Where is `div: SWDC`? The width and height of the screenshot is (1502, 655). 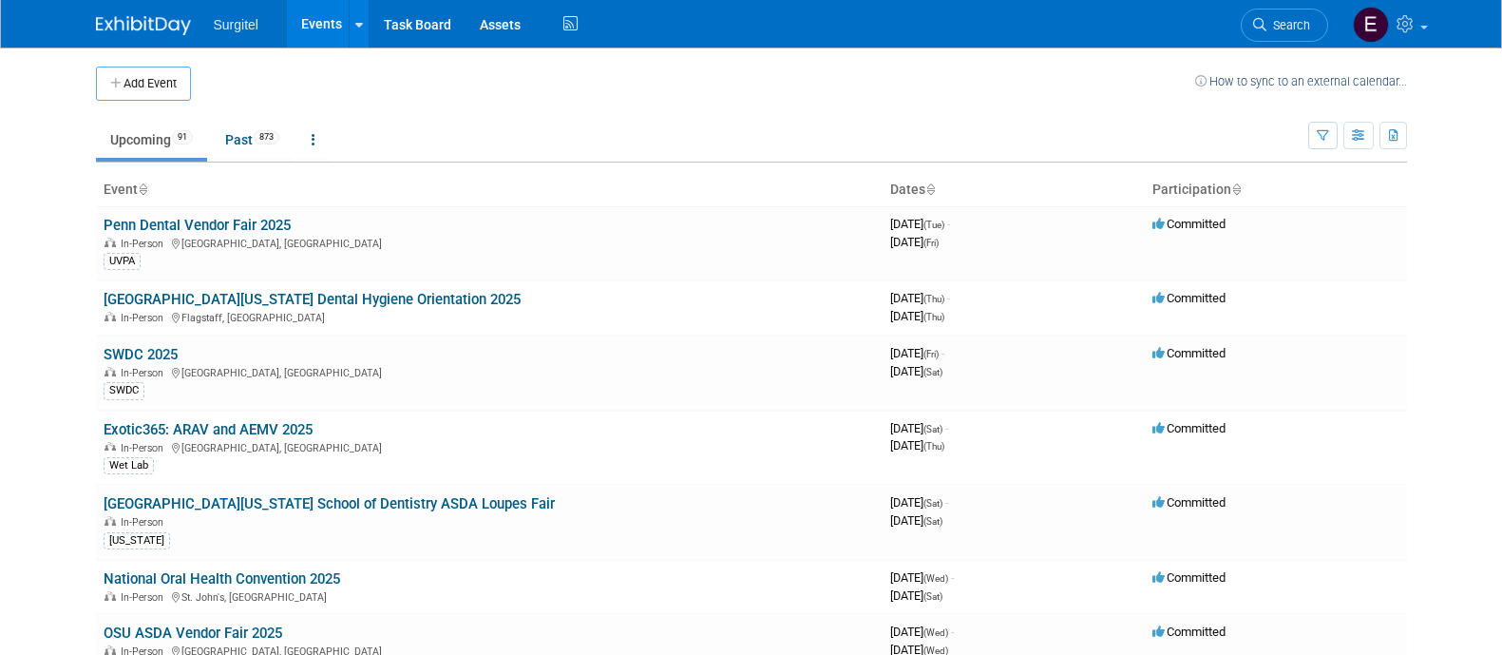 div: SWDC is located at coordinates (124, 391).